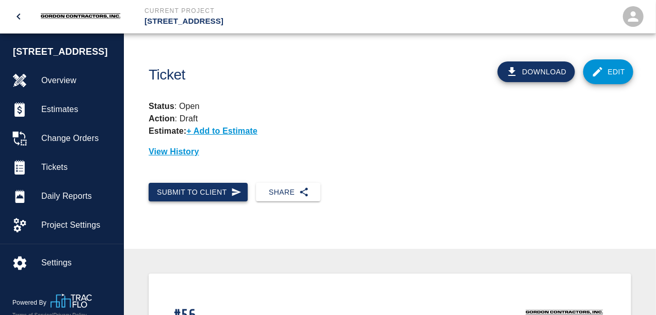 The height and width of the screenshot is (315, 656). What do you see at coordinates (19, 17) in the screenshot?
I see `button: open drawer` at bounding box center [19, 17].